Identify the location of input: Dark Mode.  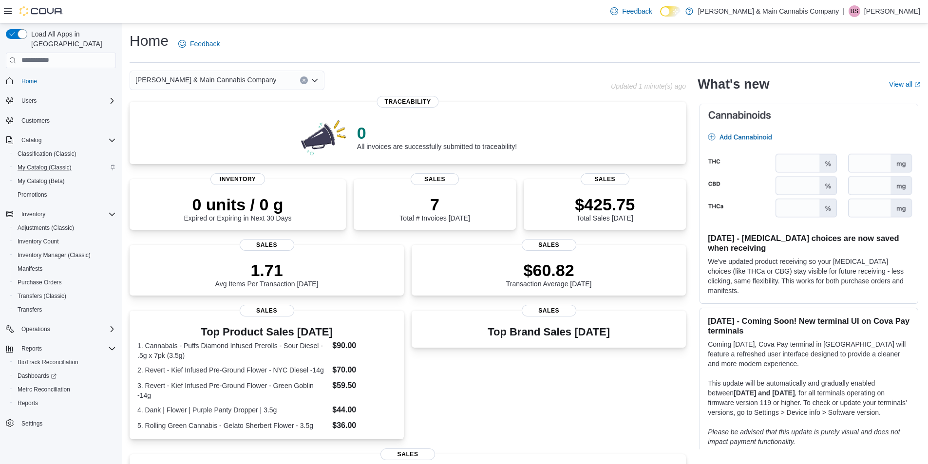
(670, 11).